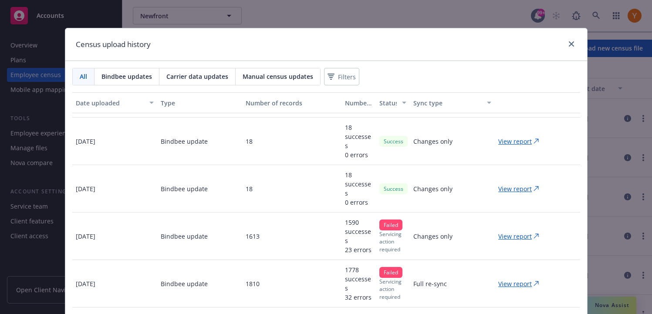 Image resolution: width=652 pixels, height=314 pixels. Describe the element at coordinates (448, 103) in the screenshot. I see `div: Sync type` at that location.